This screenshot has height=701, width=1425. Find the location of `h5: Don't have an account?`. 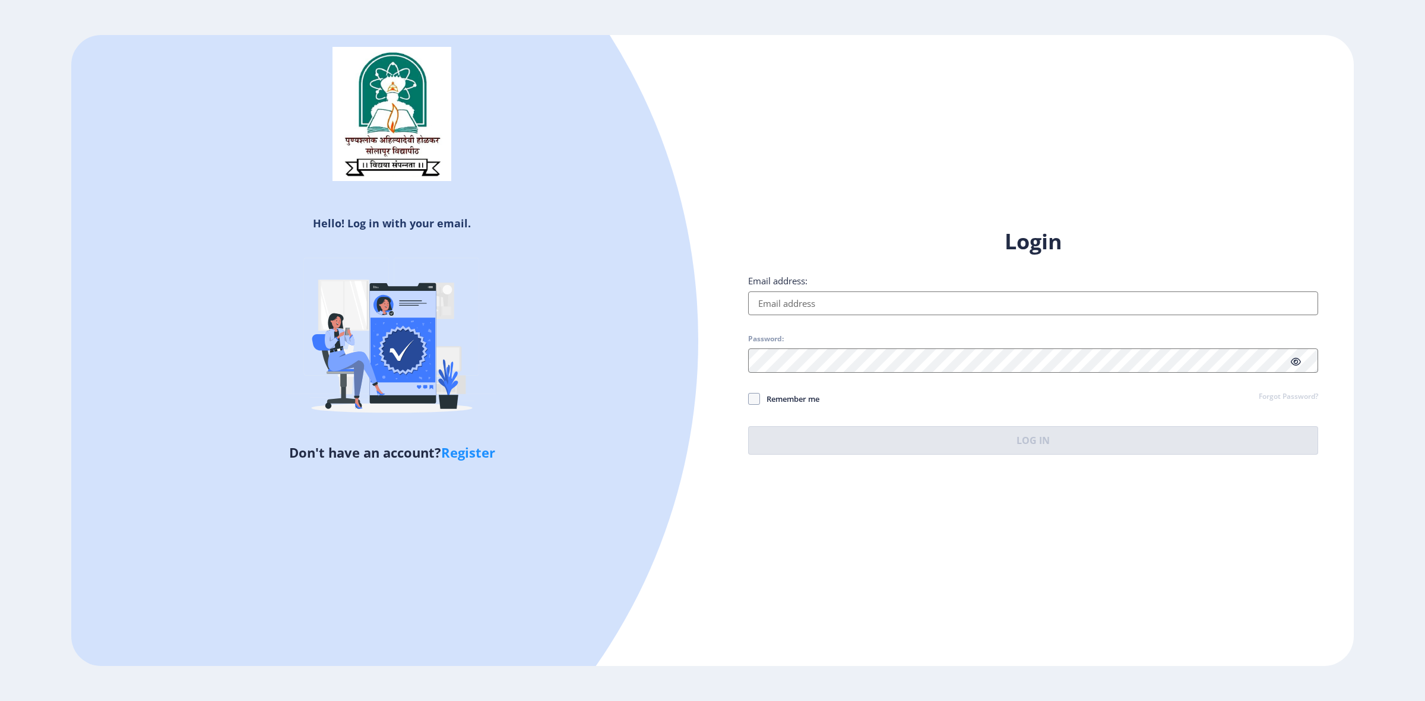

h5: Don't have an account? is located at coordinates (392, 452).